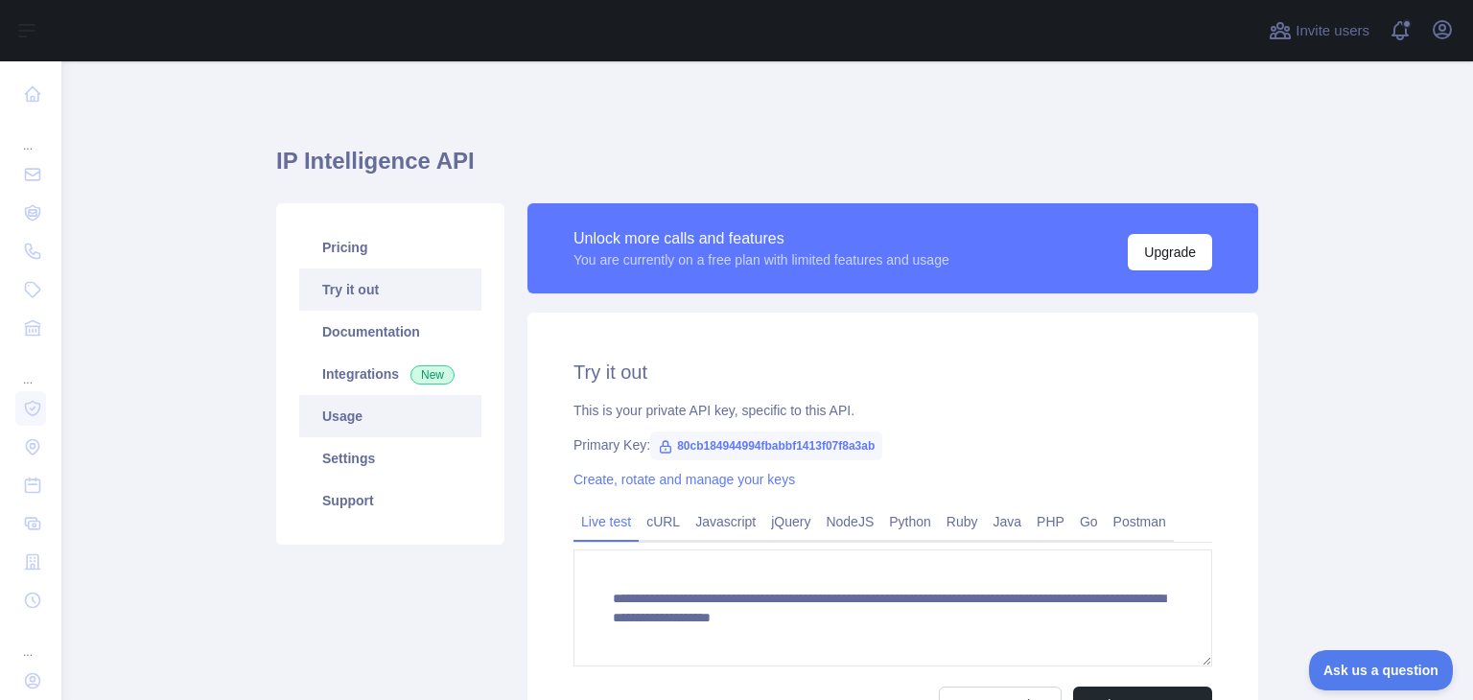 This screenshot has height=700, width=1473. What do you see at coordinates (893, 411) in the screenshot?
I see `div: This is your private API key, specific to this API.` at bounding box center [893, 411].